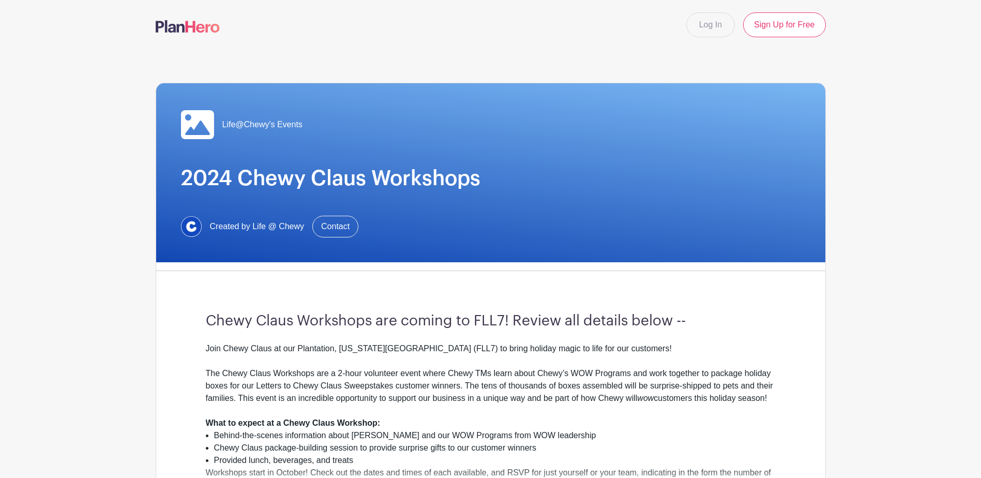 This screenshot has width=981, height=478. Describe the element at coordinates (188, 26) in the screenshot. I see `img: logo-507f7623f17ff9eddc593b1ce0a138ce2505c220e1c5a4e2b4648c50719b7d32.svg` at that location.